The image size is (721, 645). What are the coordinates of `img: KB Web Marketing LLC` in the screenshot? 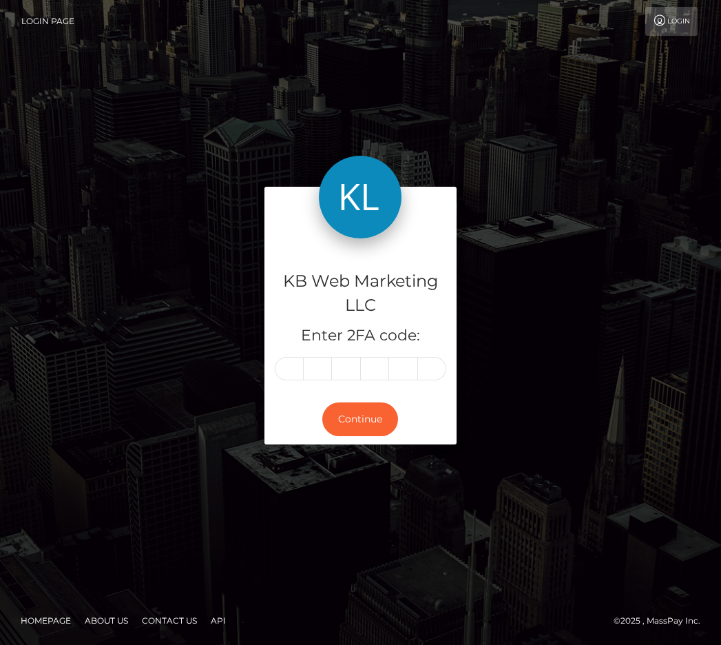 It's located at (360, 197).